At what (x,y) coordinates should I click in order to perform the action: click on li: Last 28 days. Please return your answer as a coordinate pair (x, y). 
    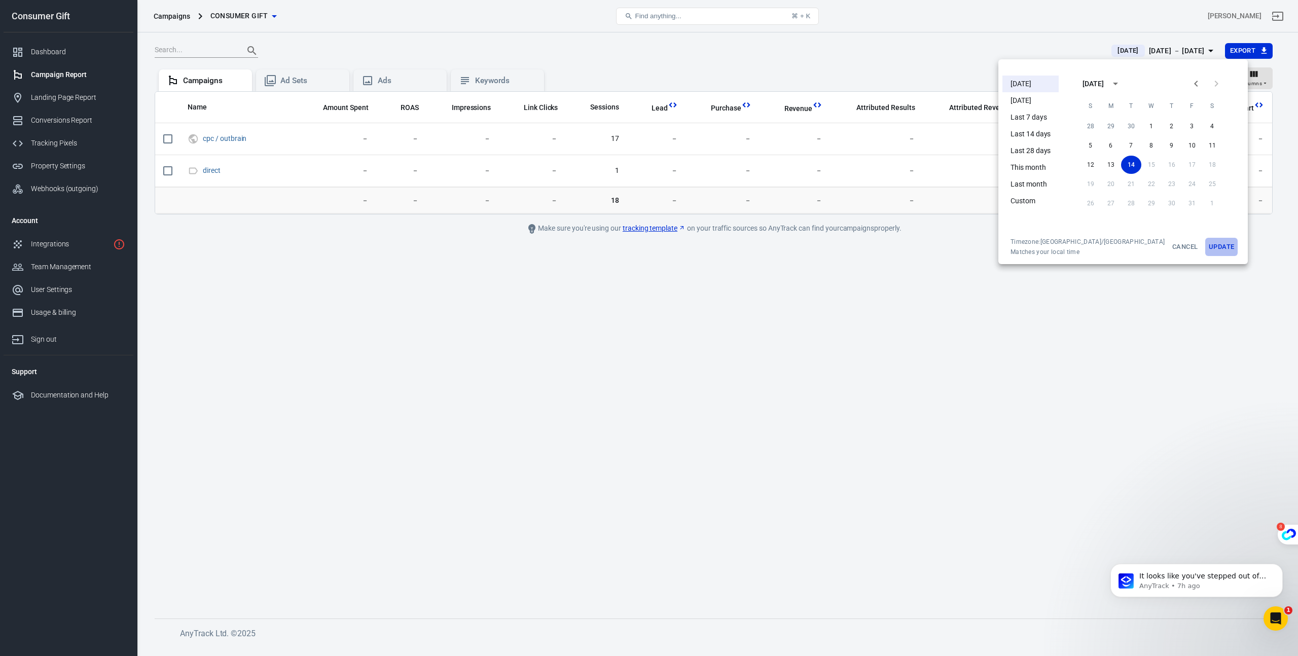
    Looking at the image, I should click on (1030, 151).